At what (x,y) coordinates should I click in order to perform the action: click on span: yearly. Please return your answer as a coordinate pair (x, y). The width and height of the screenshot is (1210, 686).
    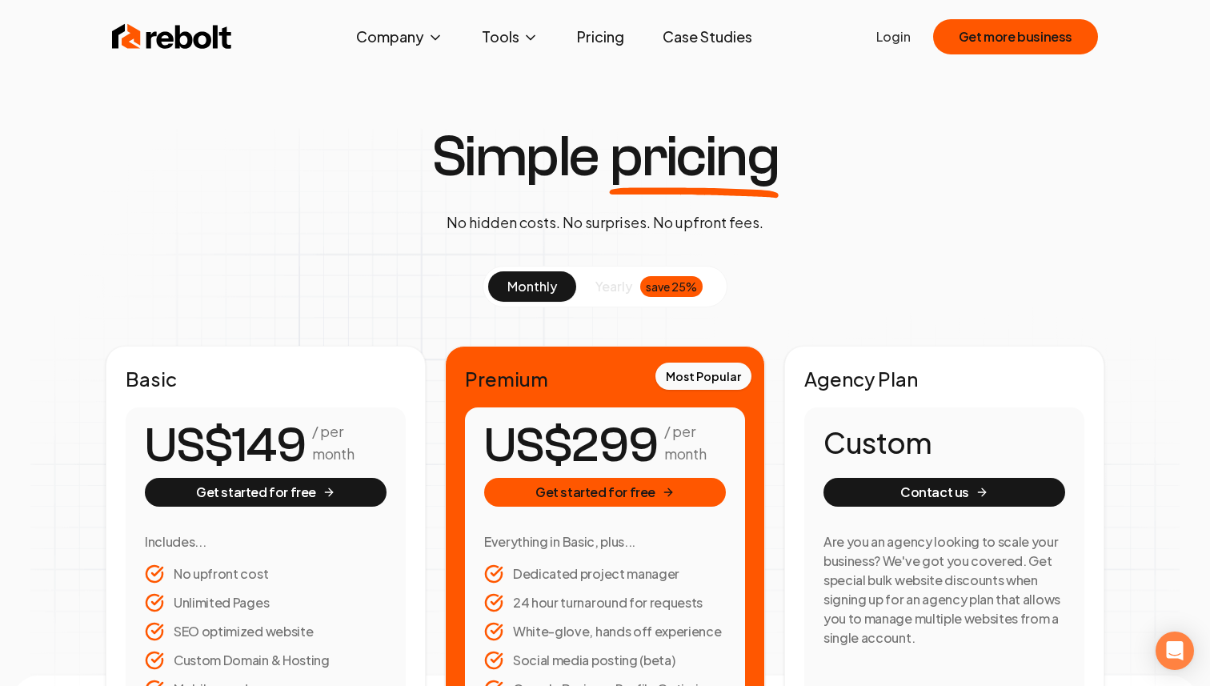
    Looking at the image, I should click on (614, 286).